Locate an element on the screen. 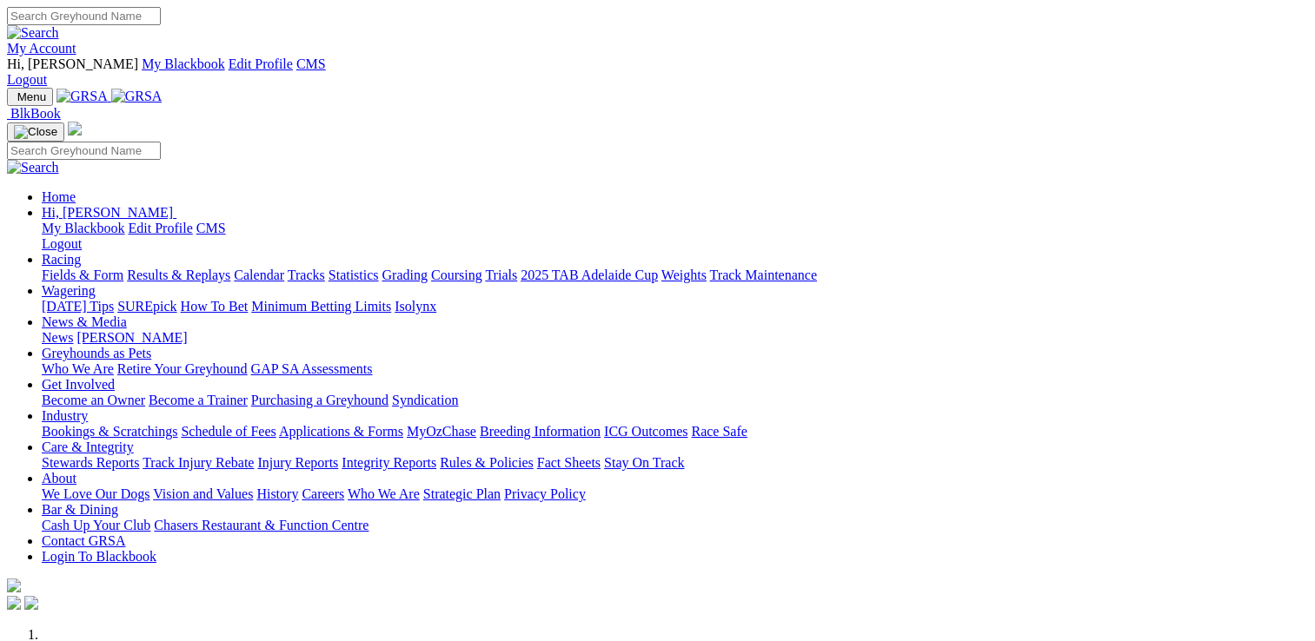 The height and width of the screenshot is (641, 1315). a: Track Maintenance is located at coordinates (763, 275).